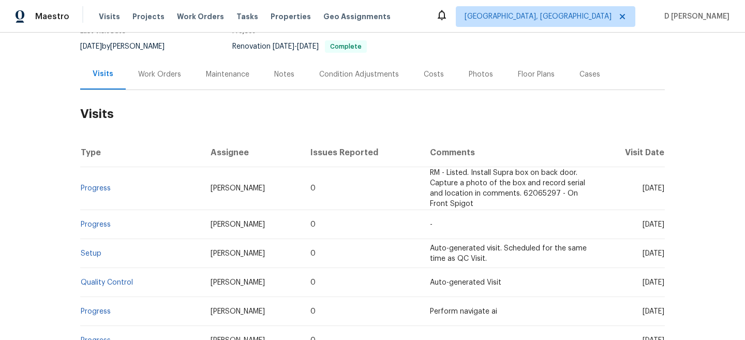 The image size is (745, 340). What do you see at coordinates (300, 47) in the screenshot?
I see `span: Renovation` at bounding box center [300, 47].